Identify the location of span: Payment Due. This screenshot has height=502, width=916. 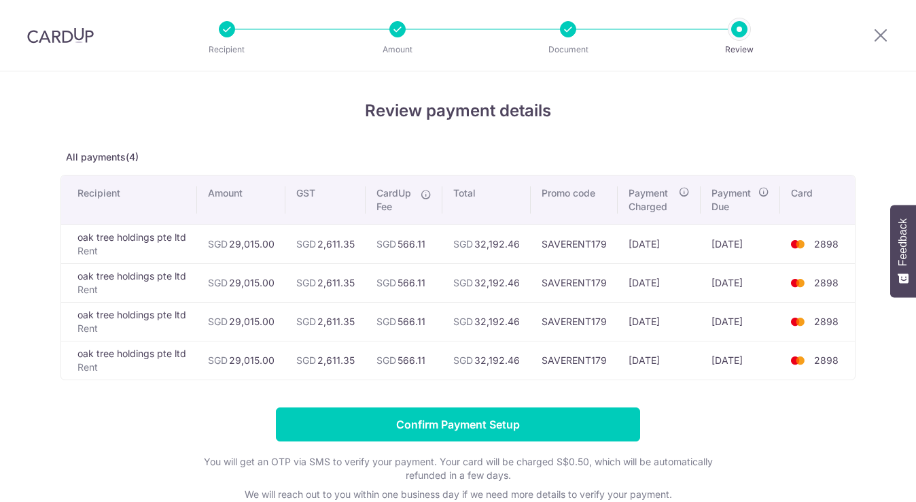
(733, 200).